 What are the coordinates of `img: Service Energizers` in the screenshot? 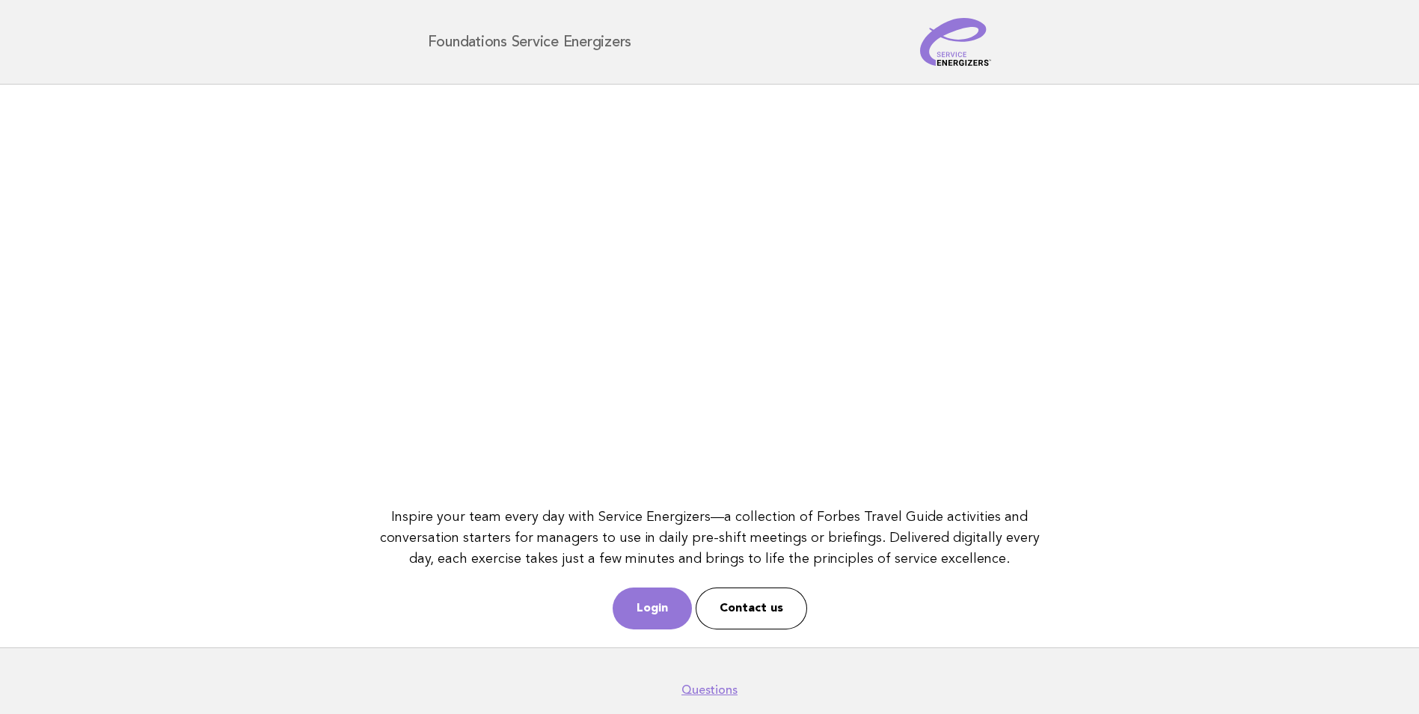 It's located at (956, 42).